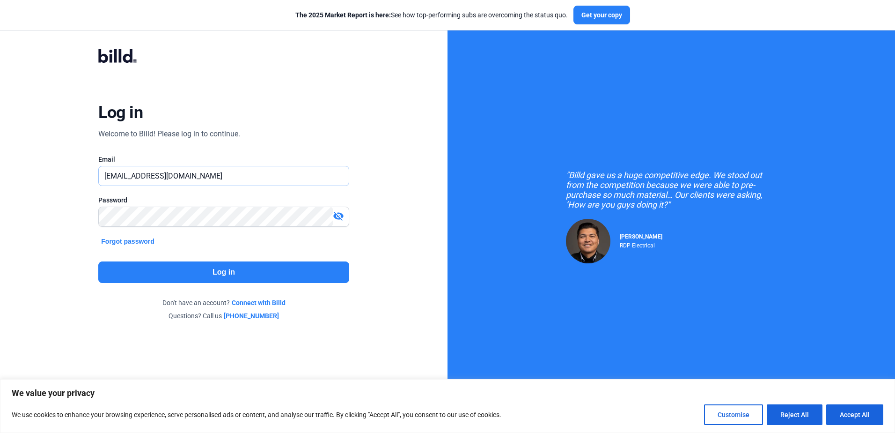  Describe the element at coordinates (343, 15) in the screenshot. I see `span: The 2025 Market Report is here:` at that location.